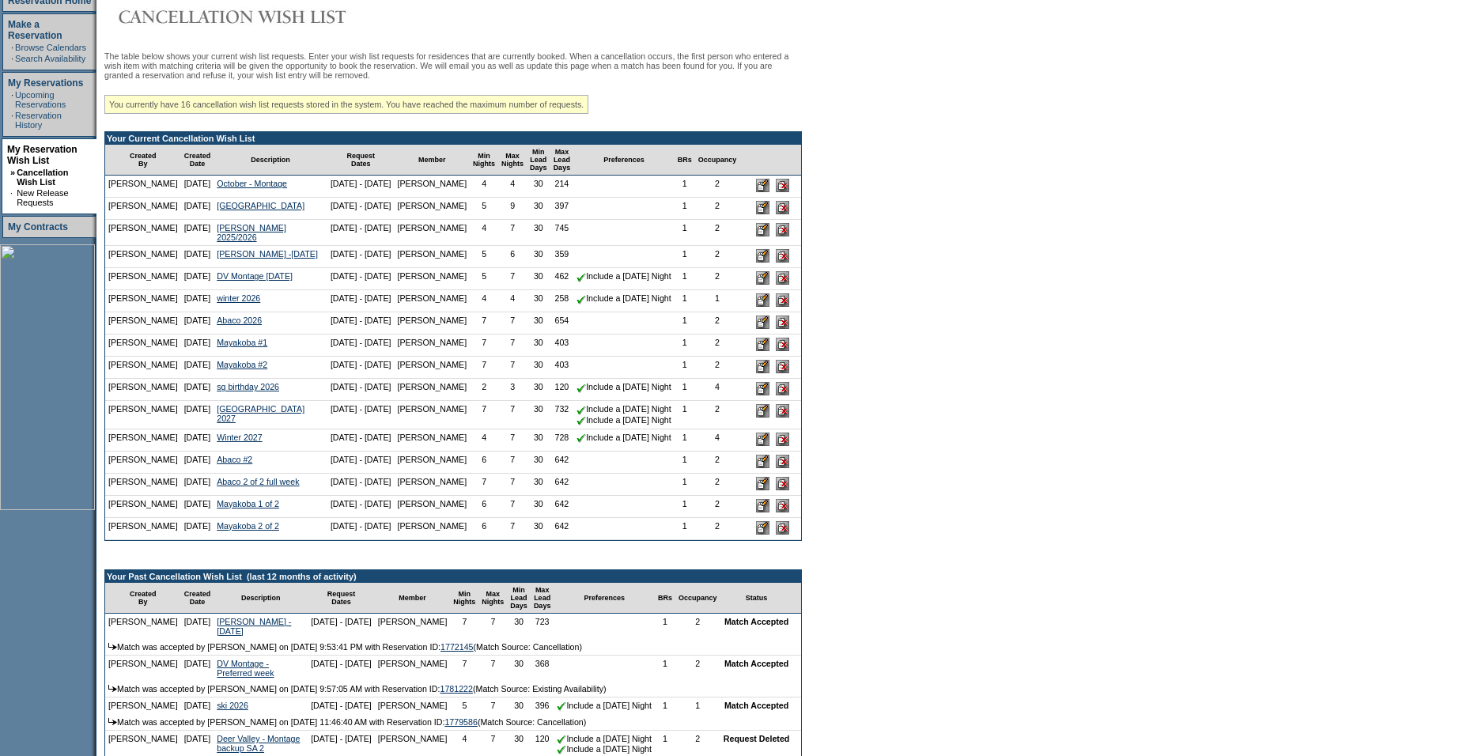 The image size is (1463, 756). What do you see at coordinates (242, 342) in the screenshot?
I see `a: Mayakoba #1` at bounding box center [242, 342].